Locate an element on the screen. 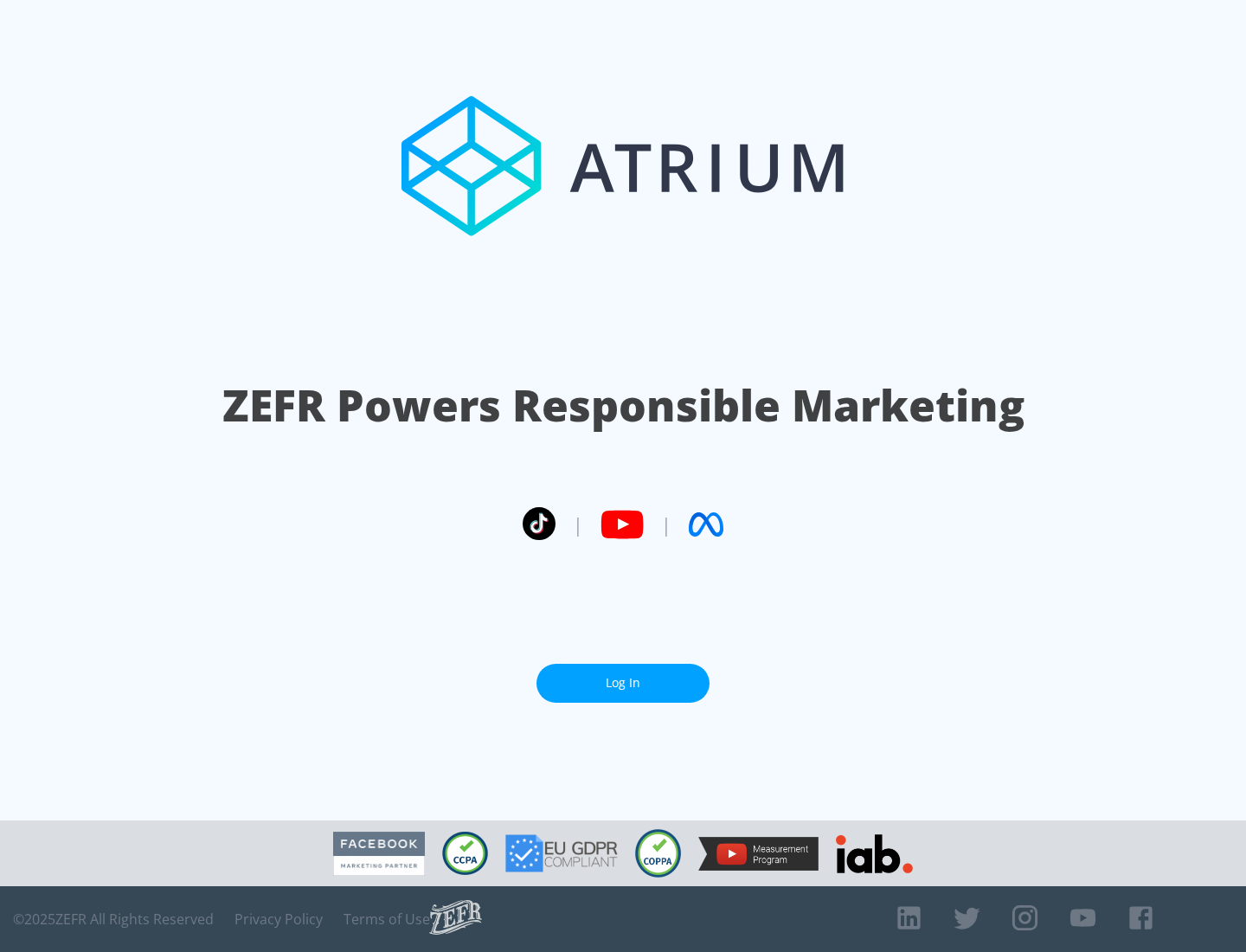  img: GDPR Compliant is located at coordinates (562, 853).